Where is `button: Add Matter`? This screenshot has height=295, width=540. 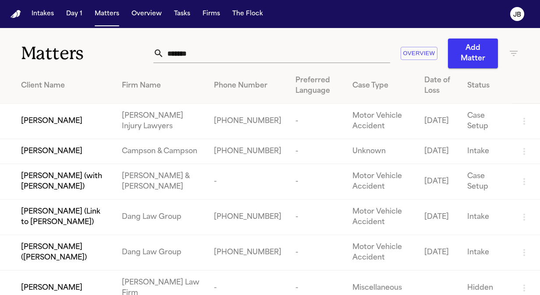 button: Add Matter is located at coordinates (473, 53).